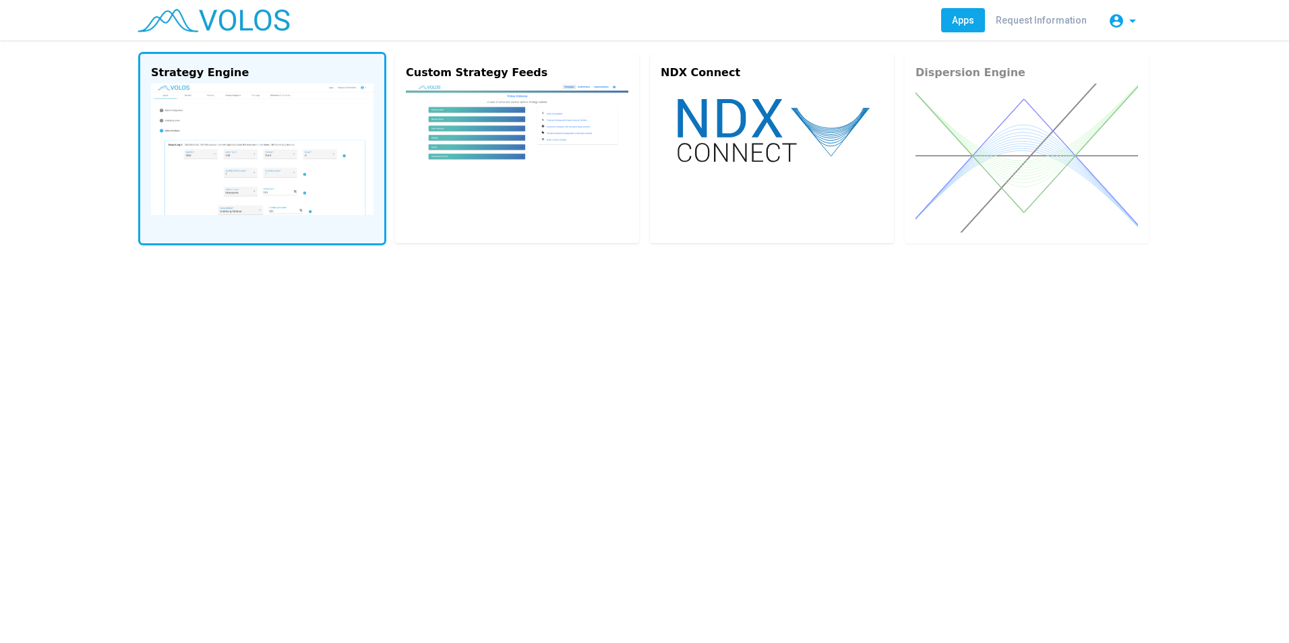 This screenshot has width=1289, height=643. I want to click on div: NDX Connect, so click(772, 73).